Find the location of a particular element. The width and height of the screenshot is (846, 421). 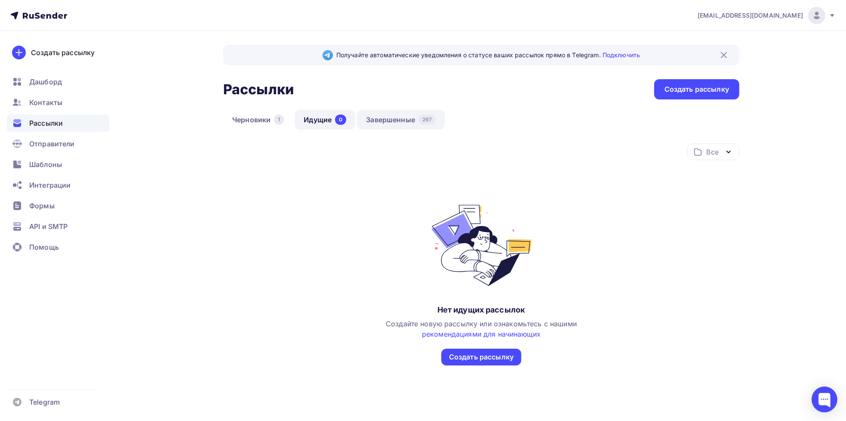

div: 297 is located at coordinates (427, 120).